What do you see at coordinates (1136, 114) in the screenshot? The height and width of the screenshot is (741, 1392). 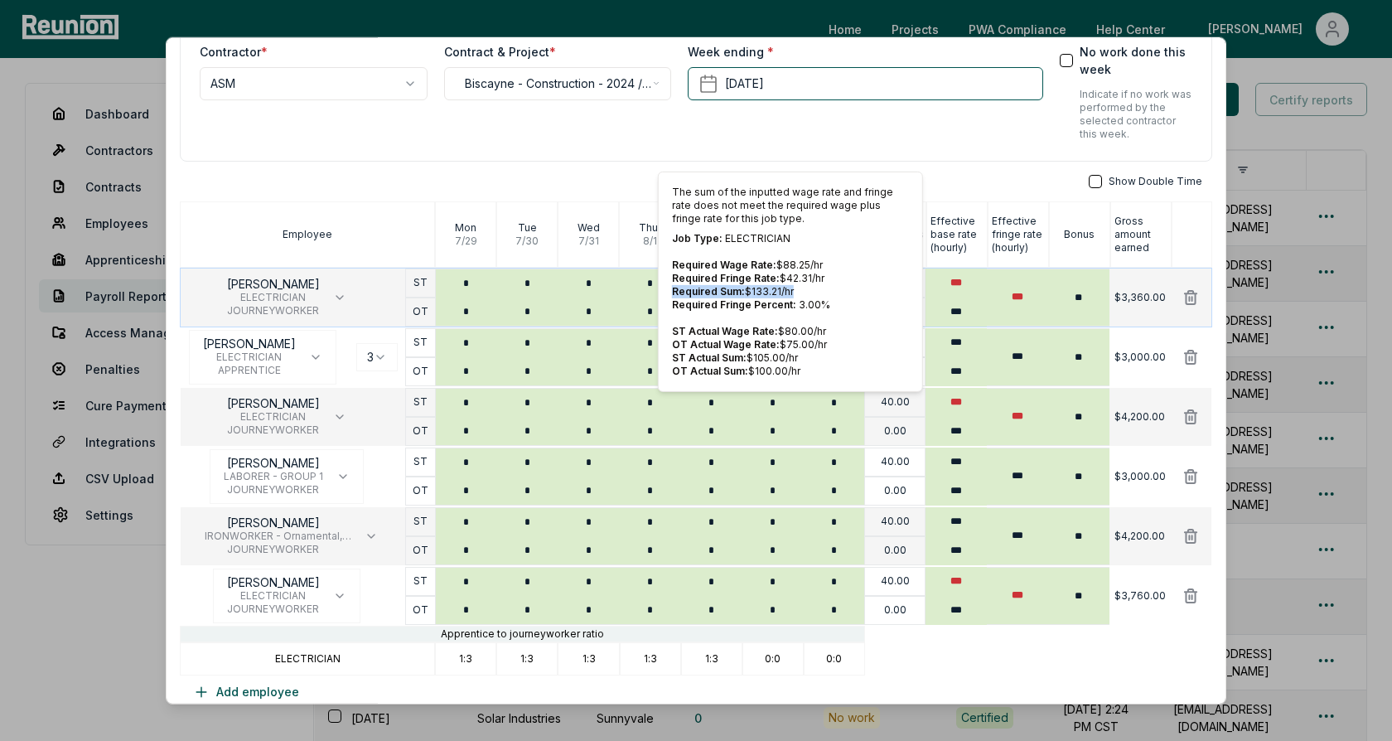 I see `p: Indicate if no work was performed by the selected contractor this week.` at bounding box center [1136, 114].